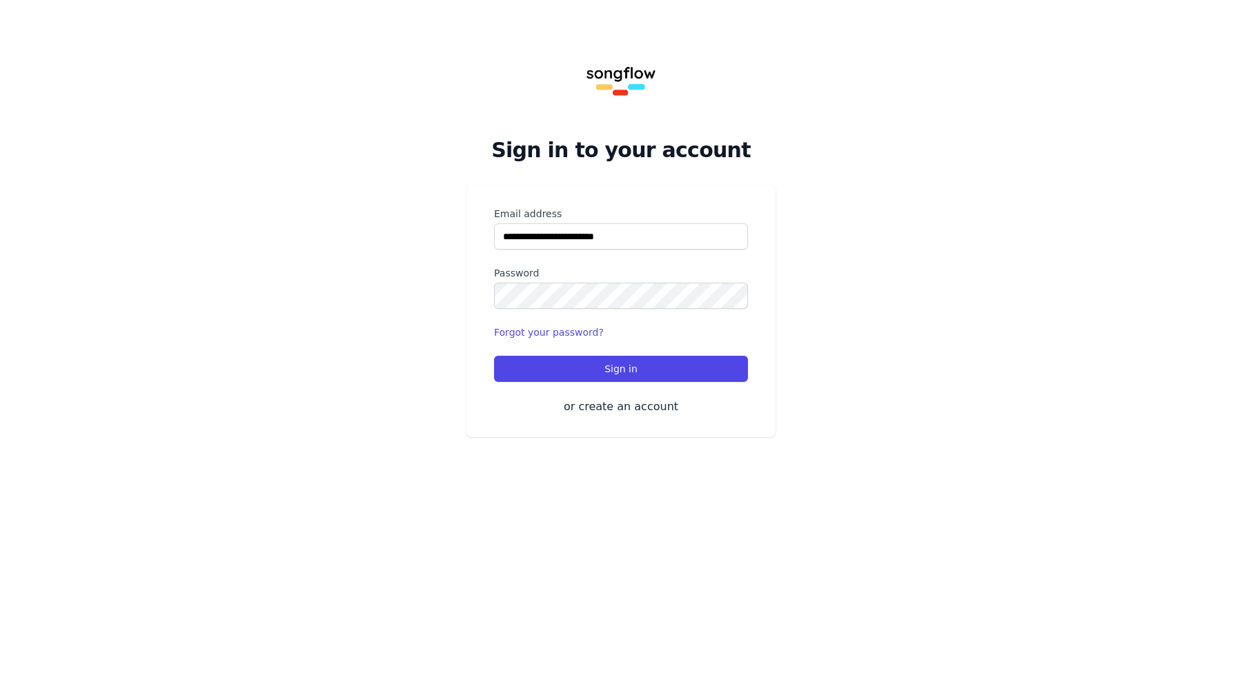  Describe the element at coordinates (621, 273) in the screenshot. I see `label: Password` at that location.